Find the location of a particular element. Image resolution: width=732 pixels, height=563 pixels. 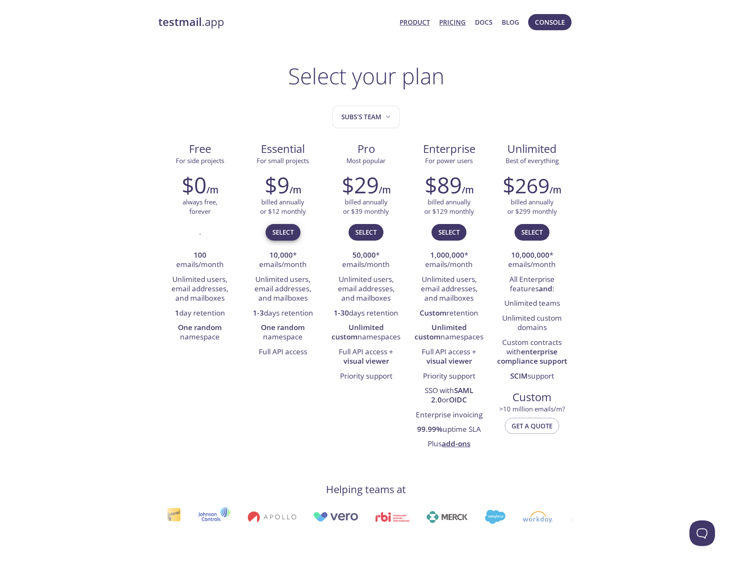

strong: 100 is located at coordinates (200, 255).